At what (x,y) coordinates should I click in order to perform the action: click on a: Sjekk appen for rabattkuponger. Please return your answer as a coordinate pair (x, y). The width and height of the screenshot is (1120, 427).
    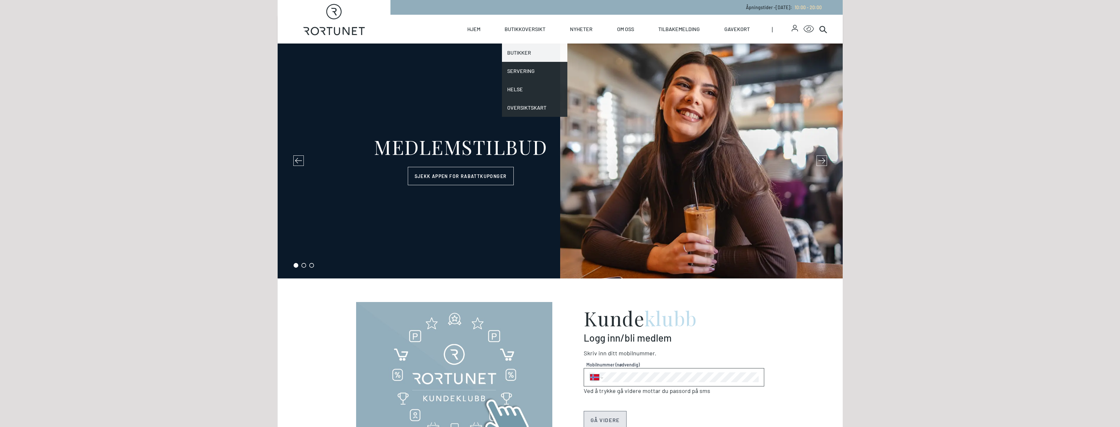
    Looking at the image, I should click on (461, 176).